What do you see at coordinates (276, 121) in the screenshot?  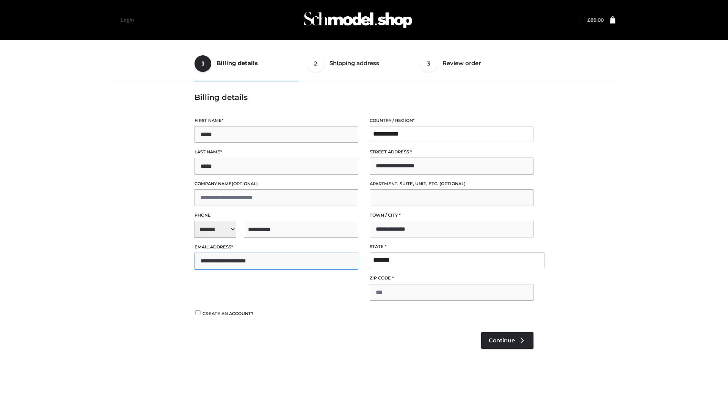 I see `label: First name` at bounding box center [276, 121].